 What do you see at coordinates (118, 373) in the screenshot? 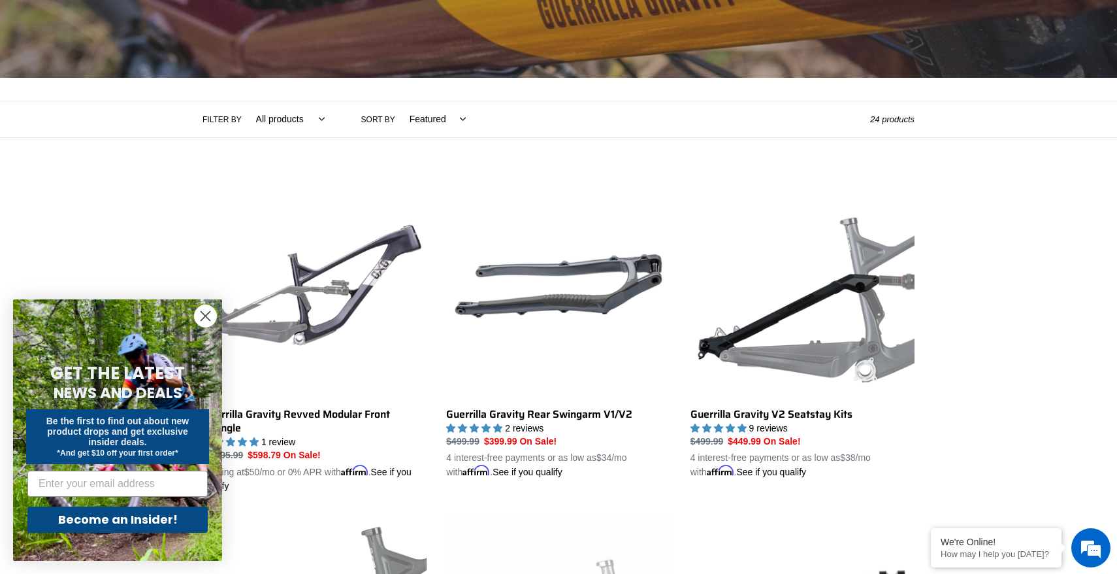
I see `span: GET THE LATEST` at bounding box center [118, 373].